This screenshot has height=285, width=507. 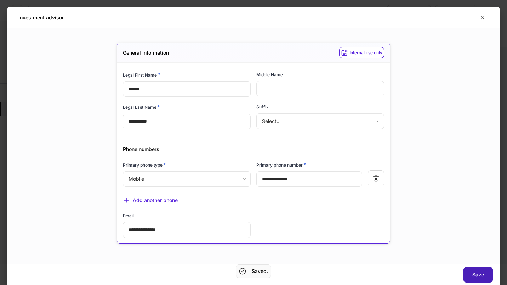 I want to click on div: Add another phone, so click(x=150, y=200).